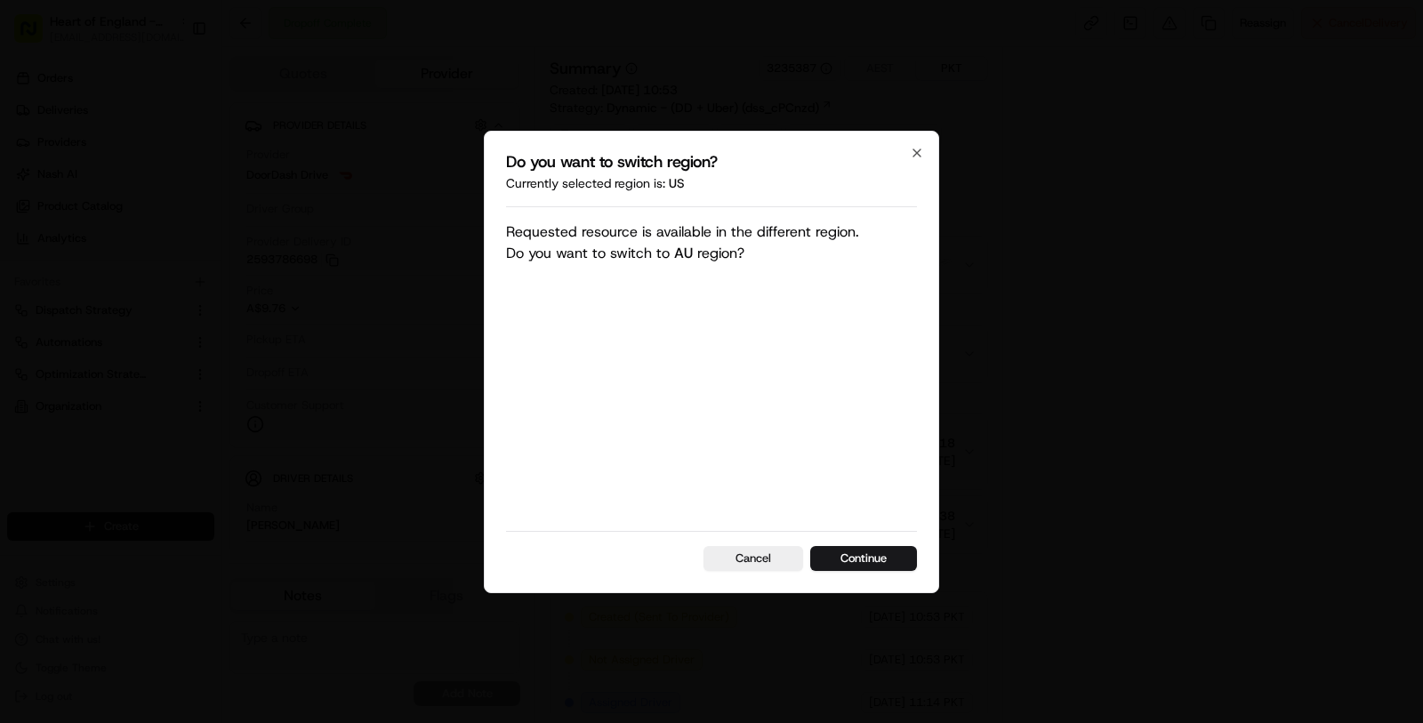 This screenshot has width=1423, height=723. Describe the element at coordinates (677, 183) in the screenshot. I see `span: us` at that location.